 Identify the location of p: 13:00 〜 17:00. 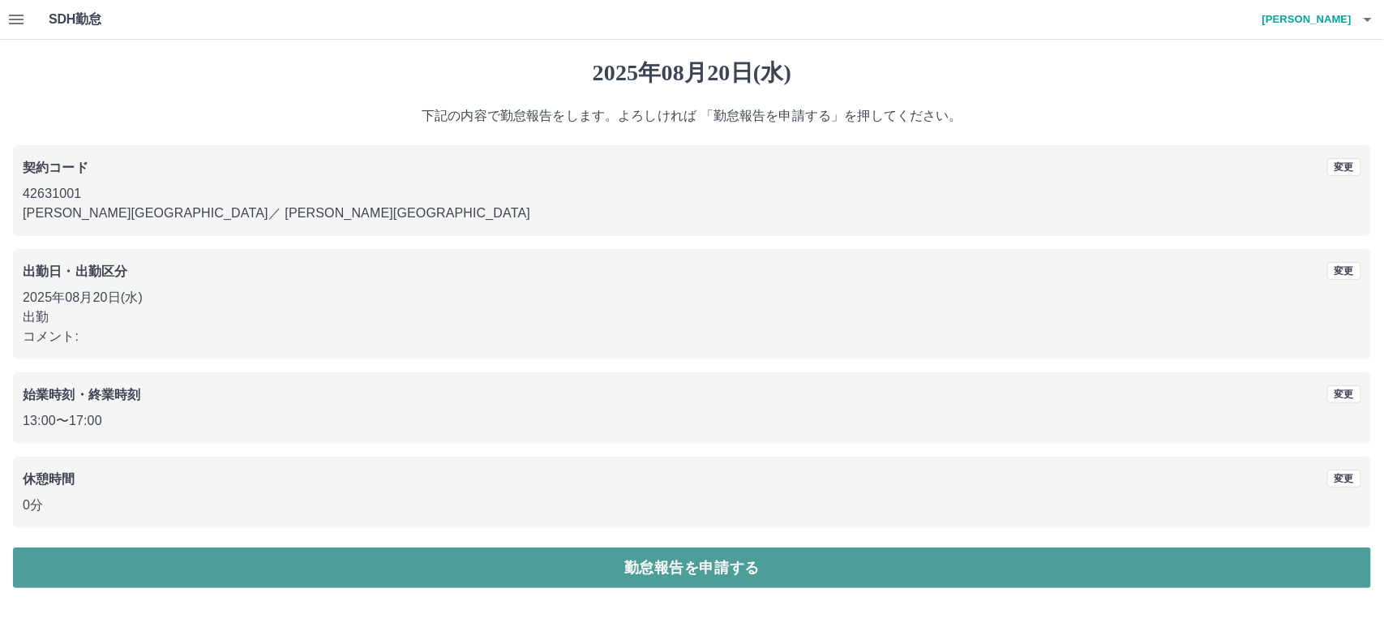
(692, 421).